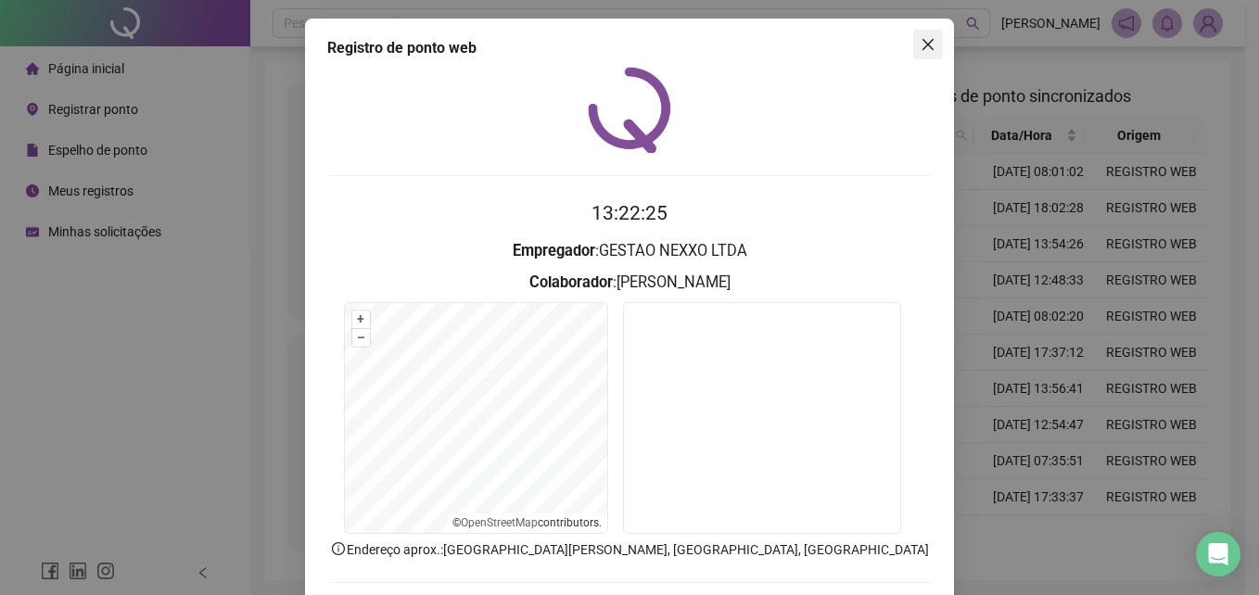 This screenshot has width=1259, height=595. Describe the element at coordinates (499, 523) in the screenshot. I see `a: OpenStreetMap` at that location.